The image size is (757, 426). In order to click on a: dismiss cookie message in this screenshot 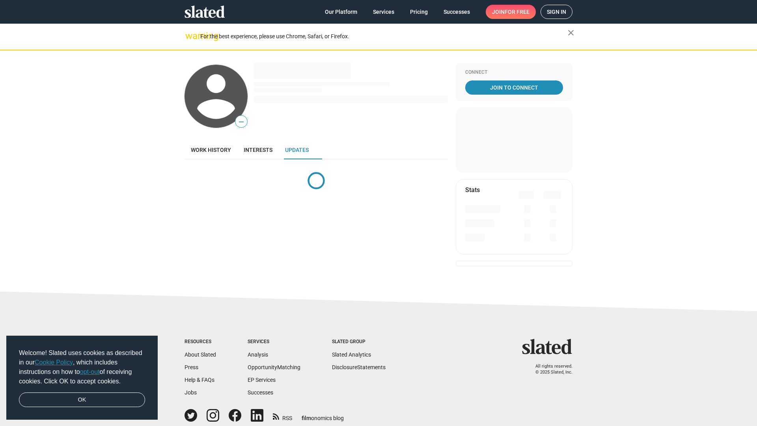, I will do `click(82, 400)`.